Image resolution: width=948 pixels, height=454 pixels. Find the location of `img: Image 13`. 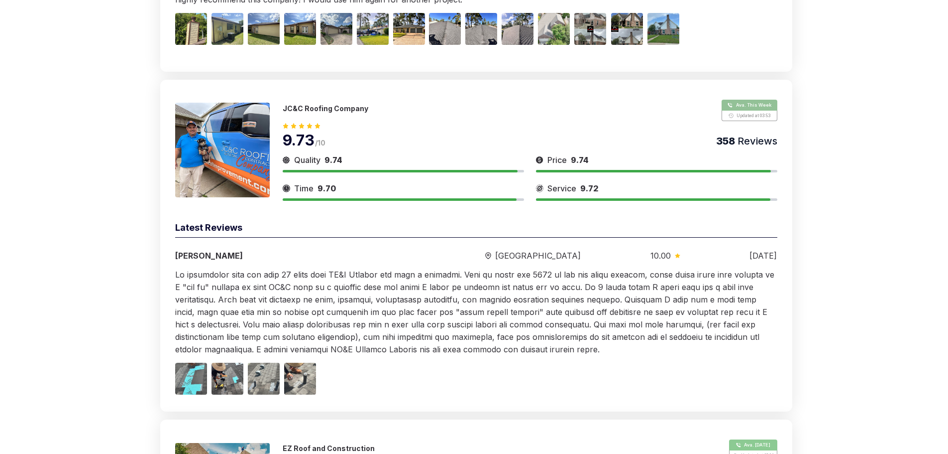

img: Image 13 is located at coordinates (627, 29).